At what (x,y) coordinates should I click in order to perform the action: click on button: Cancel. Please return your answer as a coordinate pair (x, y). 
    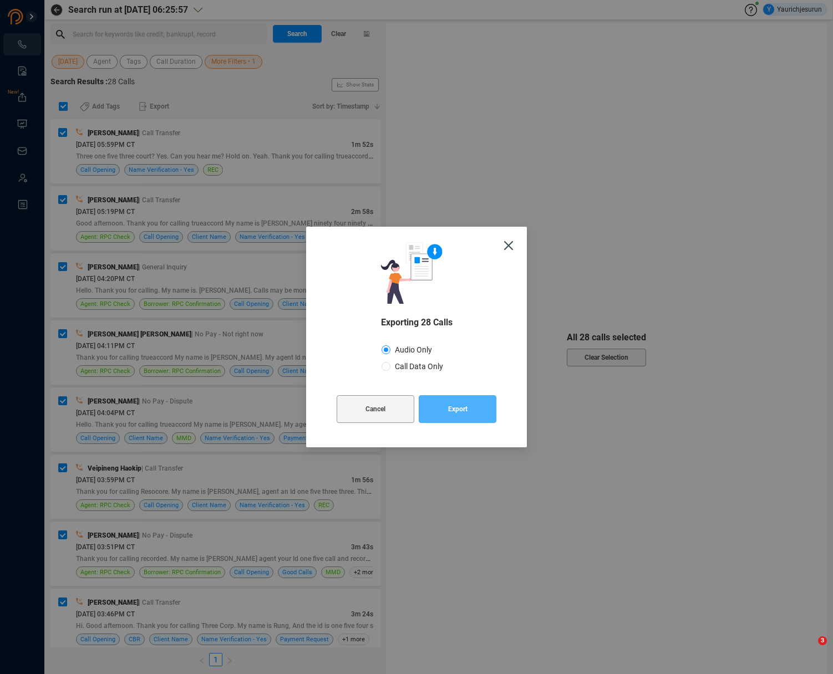
    Looking at the image, I should click on (375, 409).